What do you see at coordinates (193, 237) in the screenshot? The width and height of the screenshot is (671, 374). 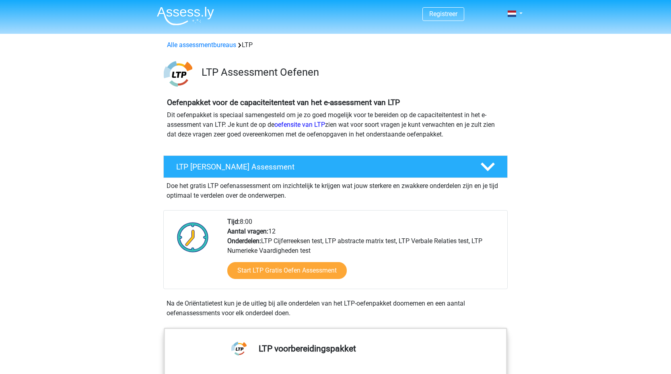 I see `img: Klok` at bounding box center [193, 237].